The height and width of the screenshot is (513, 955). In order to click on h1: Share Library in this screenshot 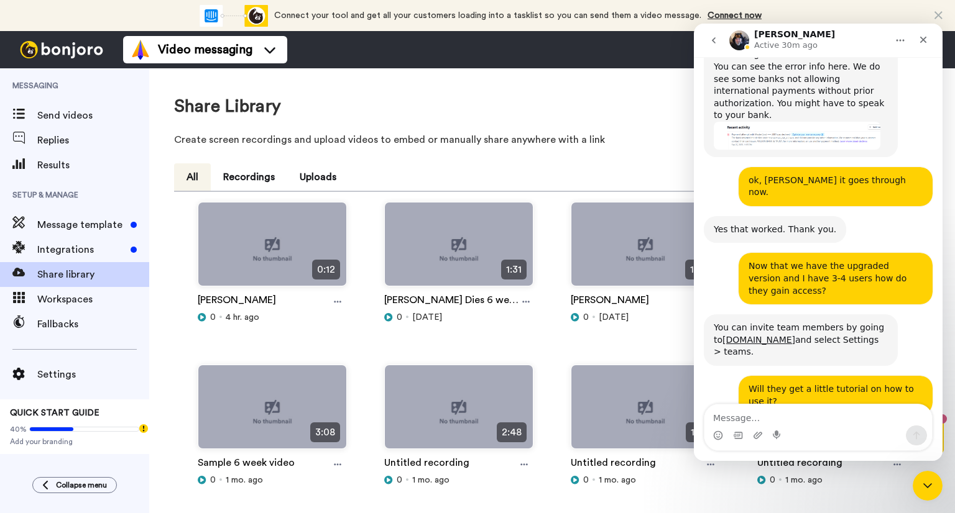, I will do `click(227, 106)`.